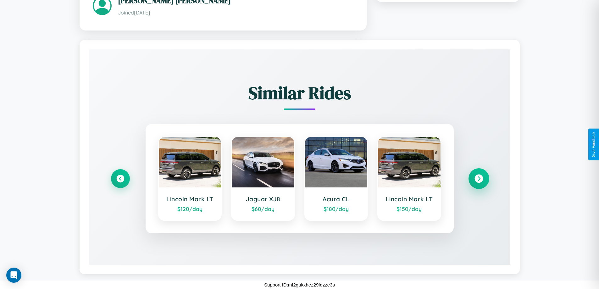 This screenshot has height=289, width=599. I want to click on h3: Acura CL, so click(336, 199).